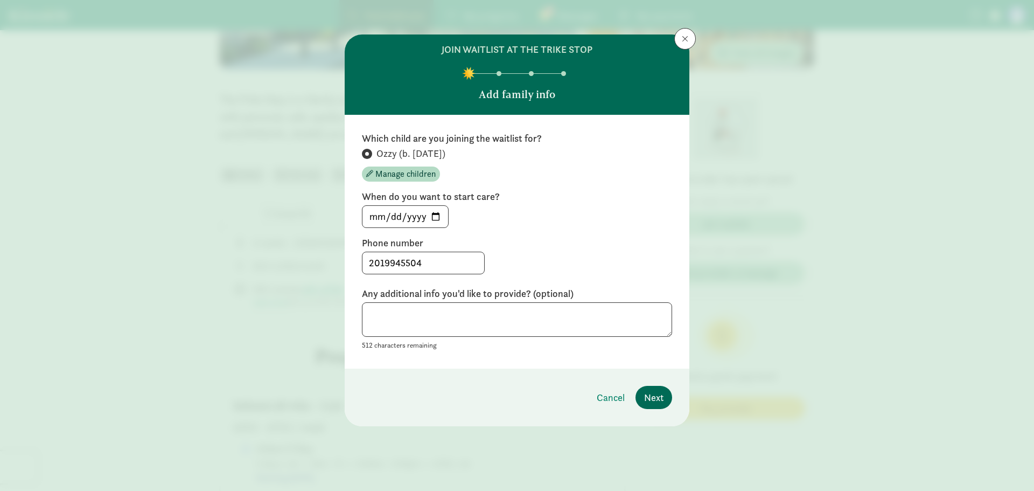  What do you see at coordinates (611, 397) in the screenshot?
I see `button: Cancel` at bounding box center [611, 397].